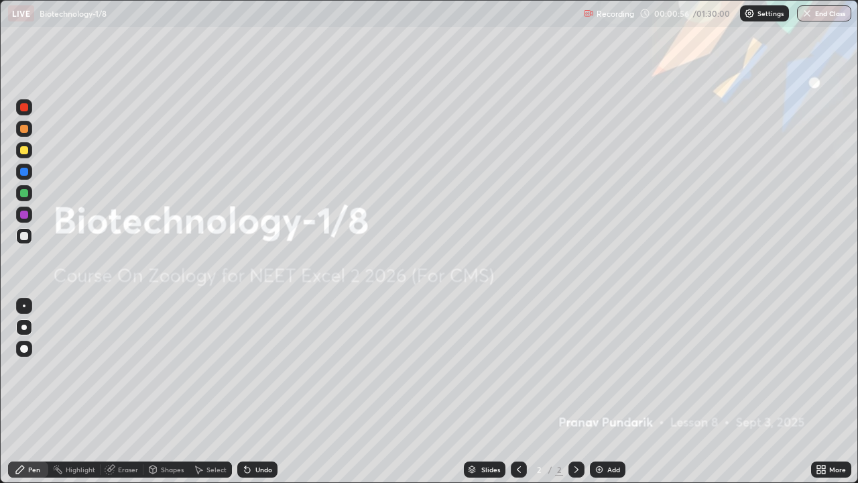  What do you see at coordinates (613, 469) in the screenshot?
I see `div: Add` at bounding box center [613, 469].